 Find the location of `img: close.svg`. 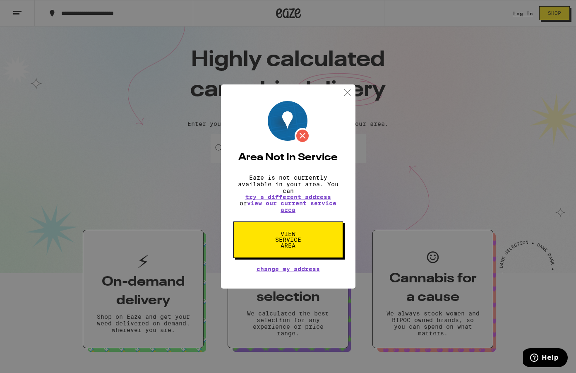

img: close.svg is located at coordinates (347, 92).